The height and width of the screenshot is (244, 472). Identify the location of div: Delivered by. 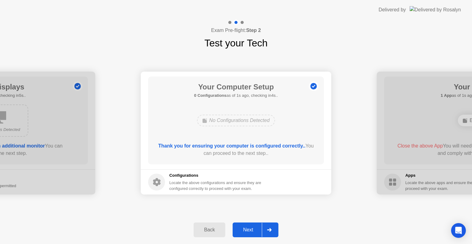
(392, 10).